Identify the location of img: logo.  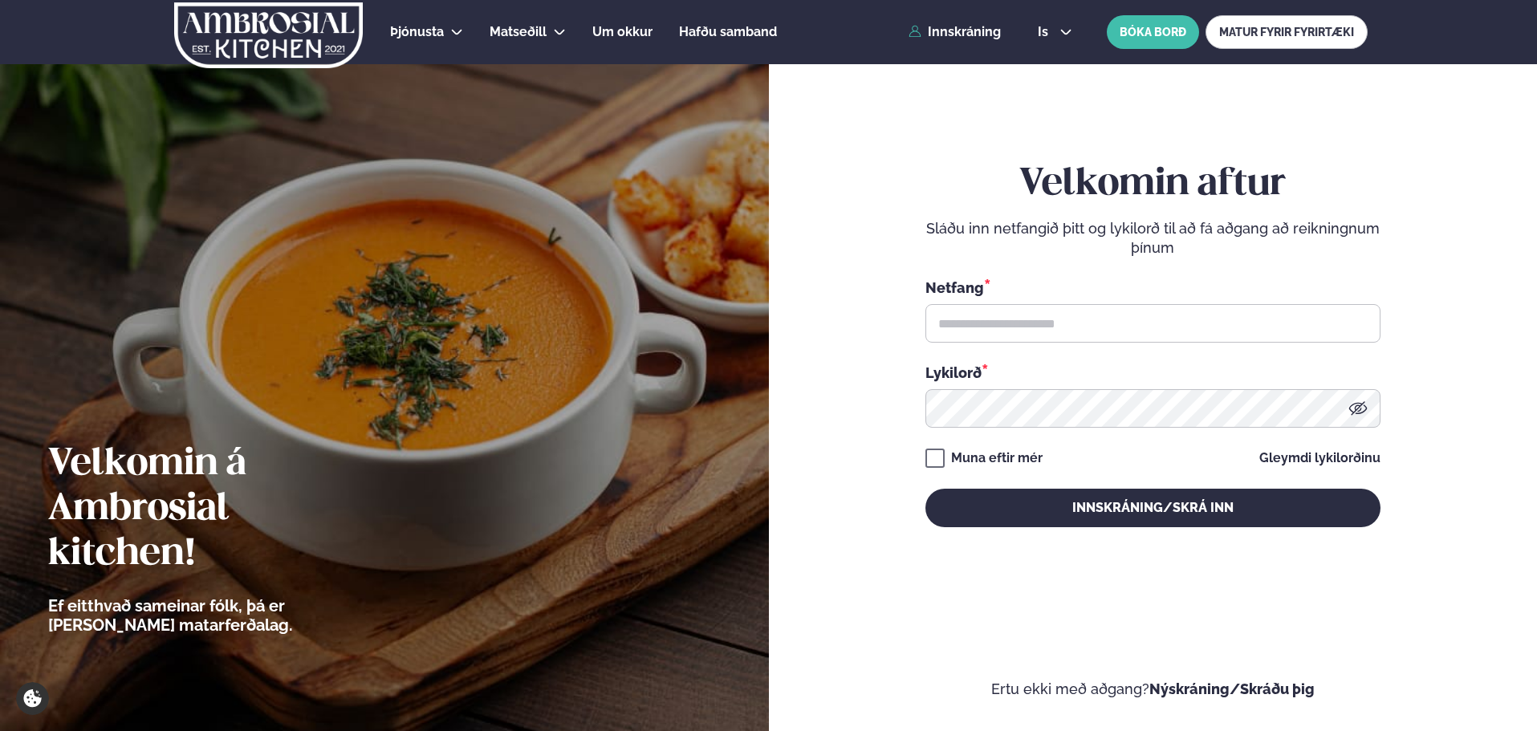
(268, 35).